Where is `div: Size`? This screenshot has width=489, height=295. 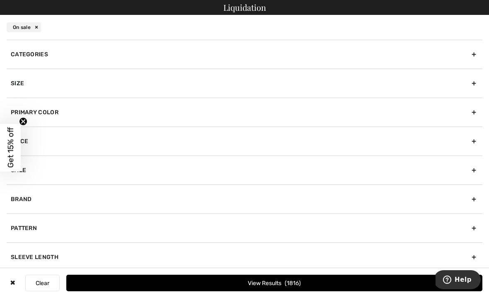
div: Size is located at coordinates (244, 83).